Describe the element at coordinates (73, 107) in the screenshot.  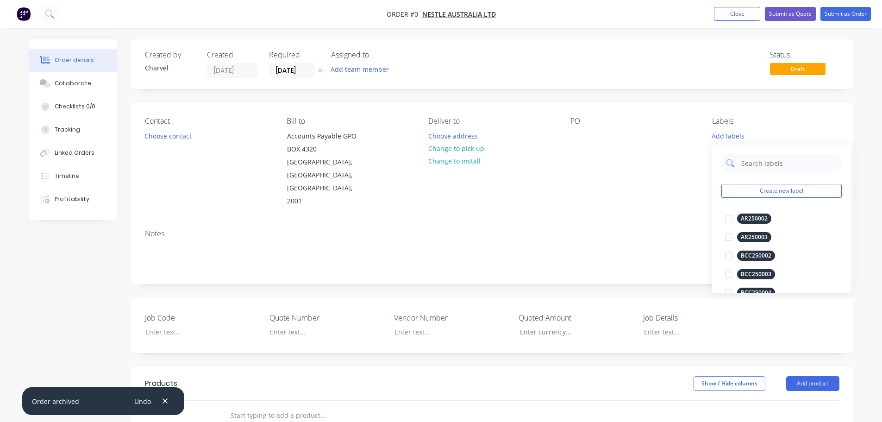
I see `button: Checklists 0/0` at that location.